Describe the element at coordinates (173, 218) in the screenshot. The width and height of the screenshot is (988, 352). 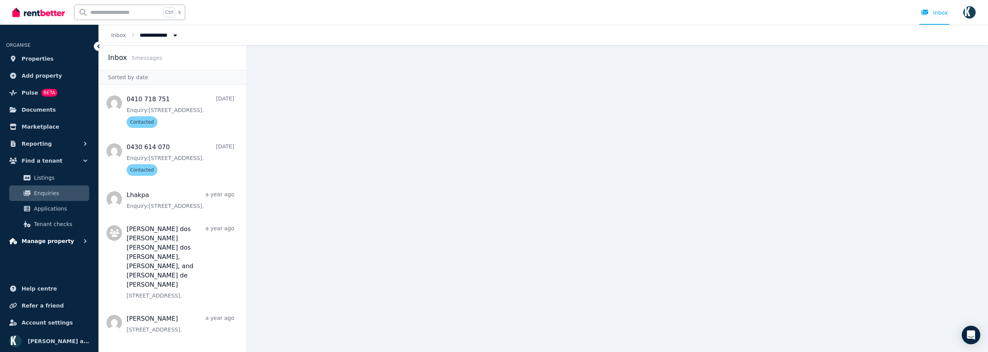
I see `nav: Message list` at that location.